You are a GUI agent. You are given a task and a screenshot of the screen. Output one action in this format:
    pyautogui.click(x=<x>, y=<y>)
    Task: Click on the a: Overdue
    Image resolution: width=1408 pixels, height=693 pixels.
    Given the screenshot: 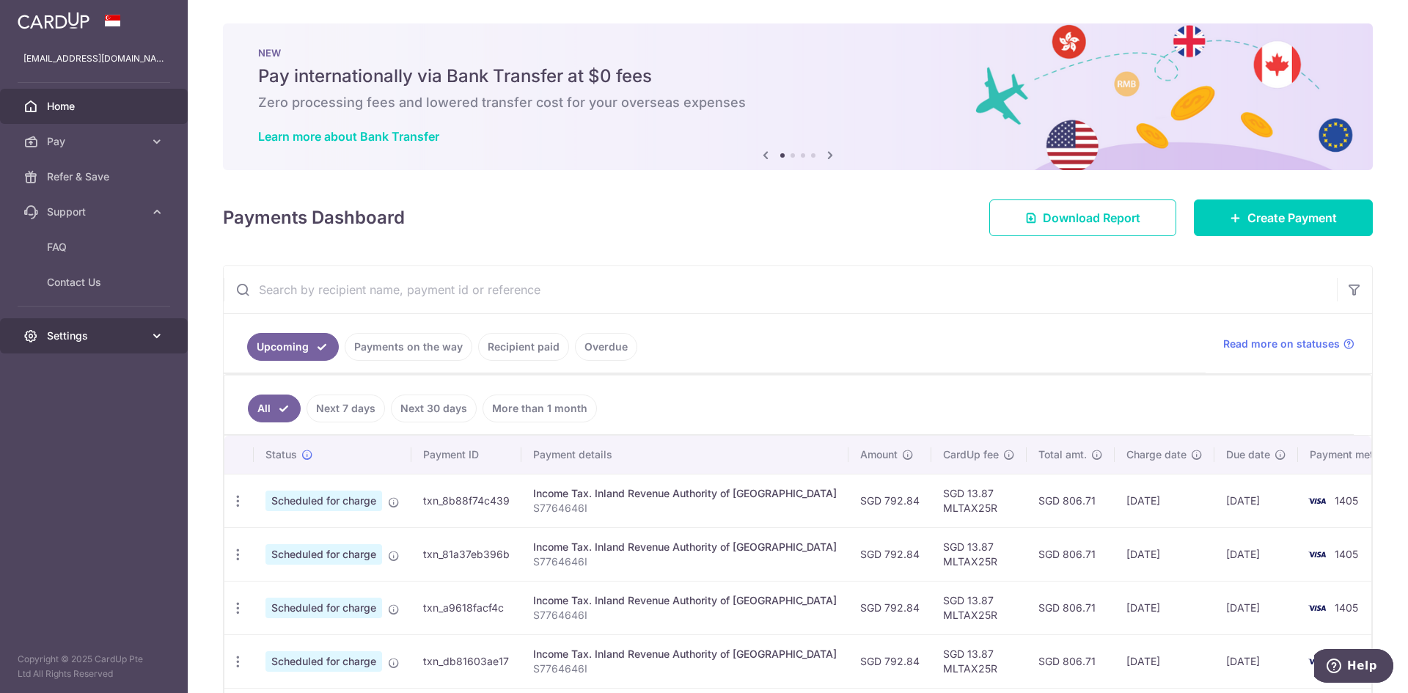 What is the action you would take?
    pyautogui.click(x=606, y=347)
    